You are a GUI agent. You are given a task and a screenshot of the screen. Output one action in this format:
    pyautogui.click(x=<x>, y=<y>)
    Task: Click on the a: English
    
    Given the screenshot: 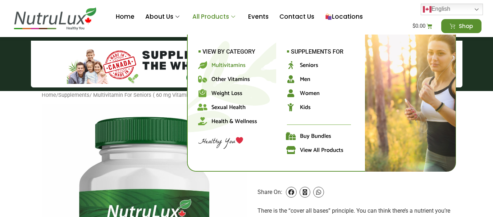 What is the action you would take?
    pyautogui.click(x=452, y=9)
    